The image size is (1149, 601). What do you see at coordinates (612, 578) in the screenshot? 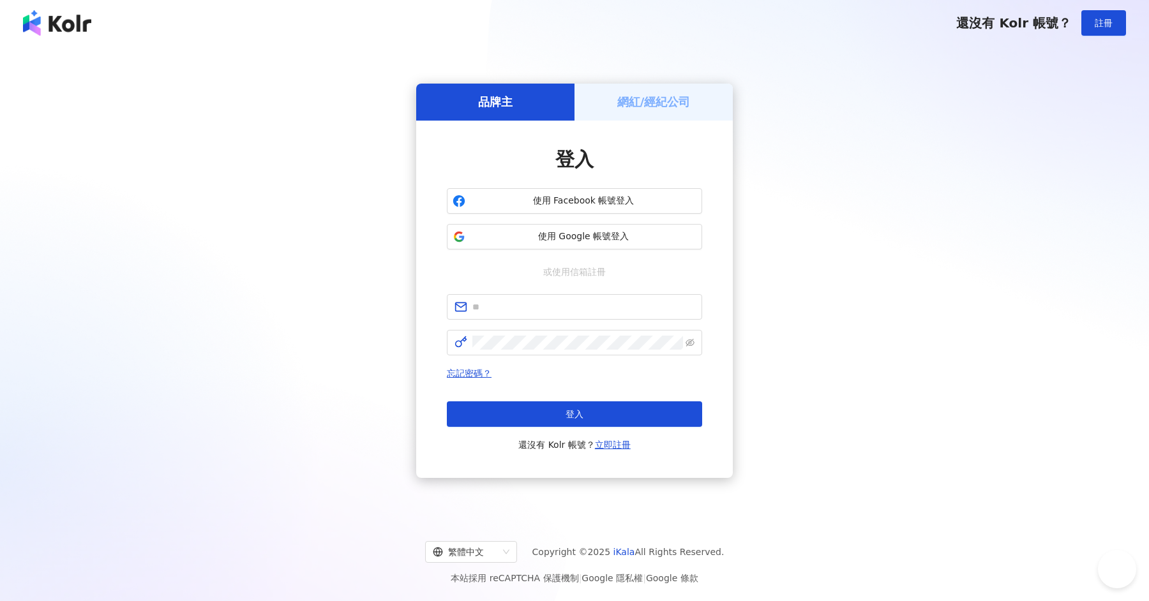
I see `a: Google 隱私權` at bounding box center [612, 578].